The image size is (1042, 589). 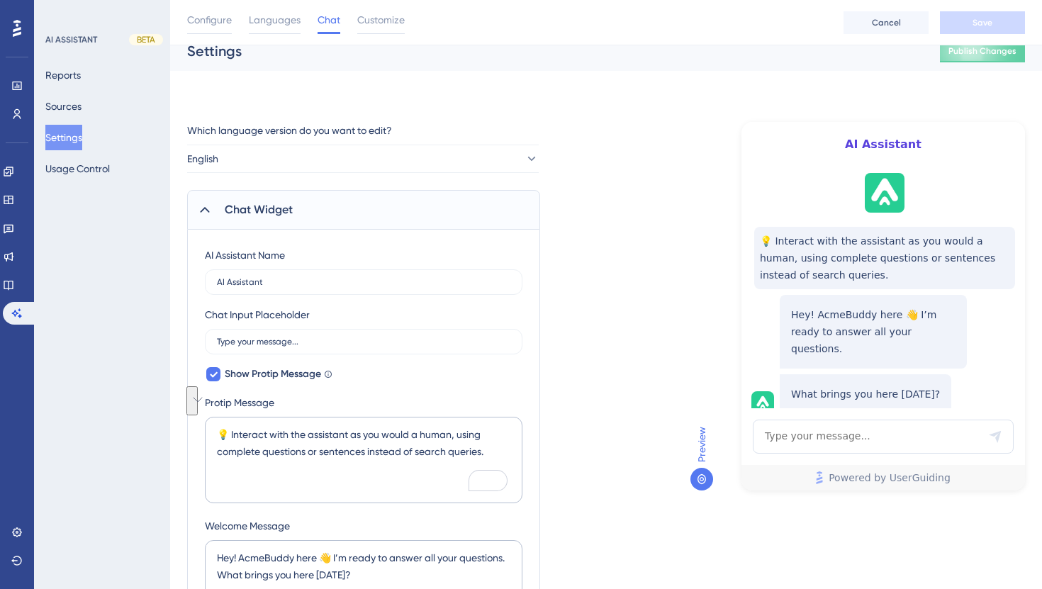 I want to click on div: AI ASSISTANT, so click(x=71, y=40).